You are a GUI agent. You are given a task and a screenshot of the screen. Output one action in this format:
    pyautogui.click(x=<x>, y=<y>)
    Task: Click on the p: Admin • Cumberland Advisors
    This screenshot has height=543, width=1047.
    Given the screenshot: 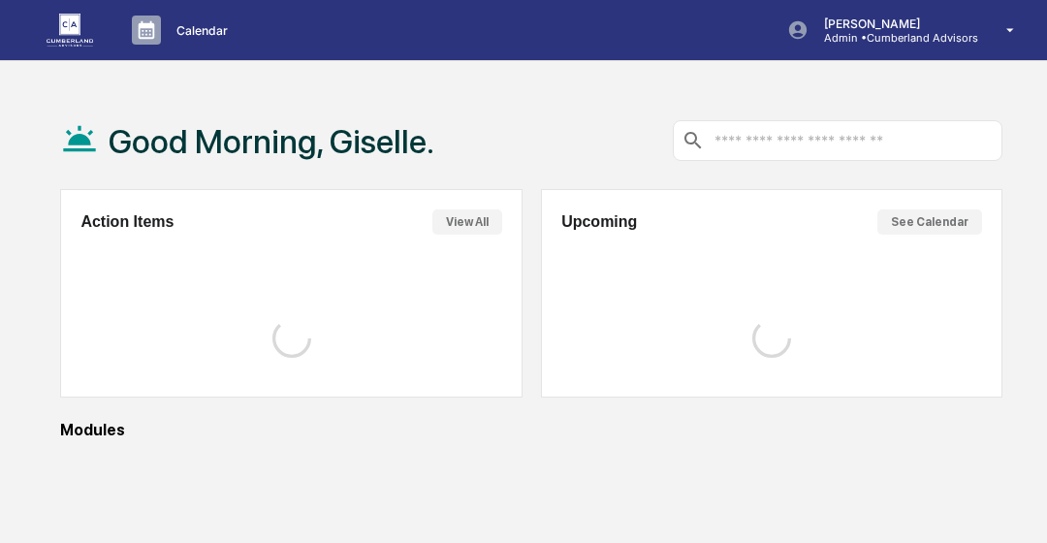 What is the action you would take?
    pyautogui.click(x=893, y=38)
    